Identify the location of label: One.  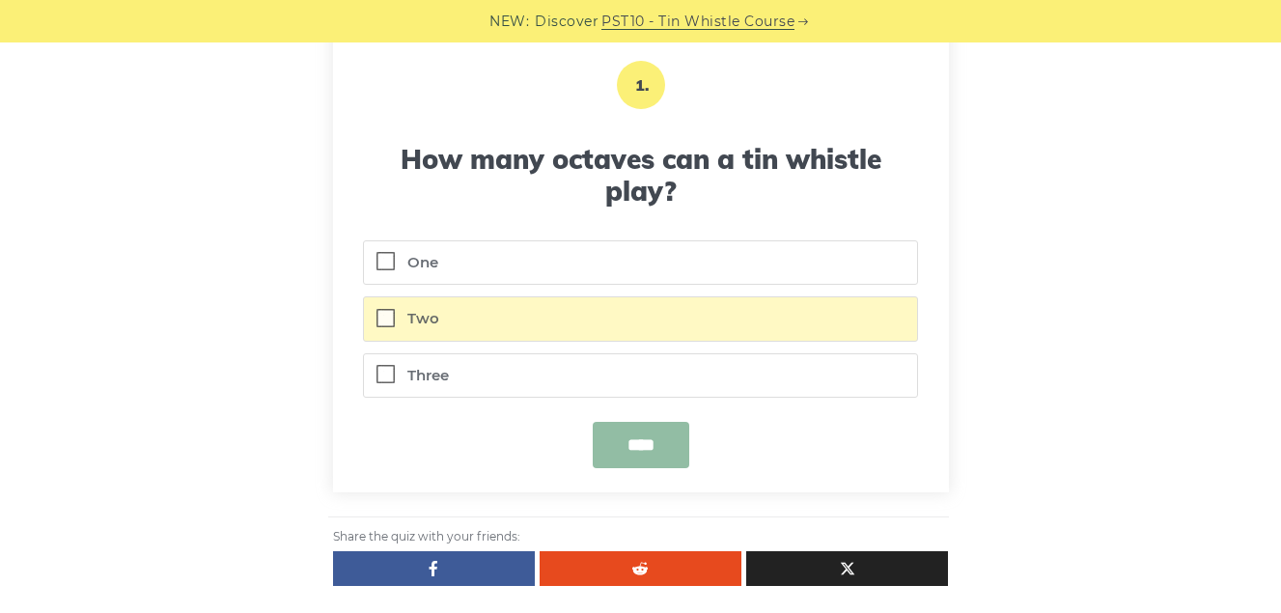
(640, 263).